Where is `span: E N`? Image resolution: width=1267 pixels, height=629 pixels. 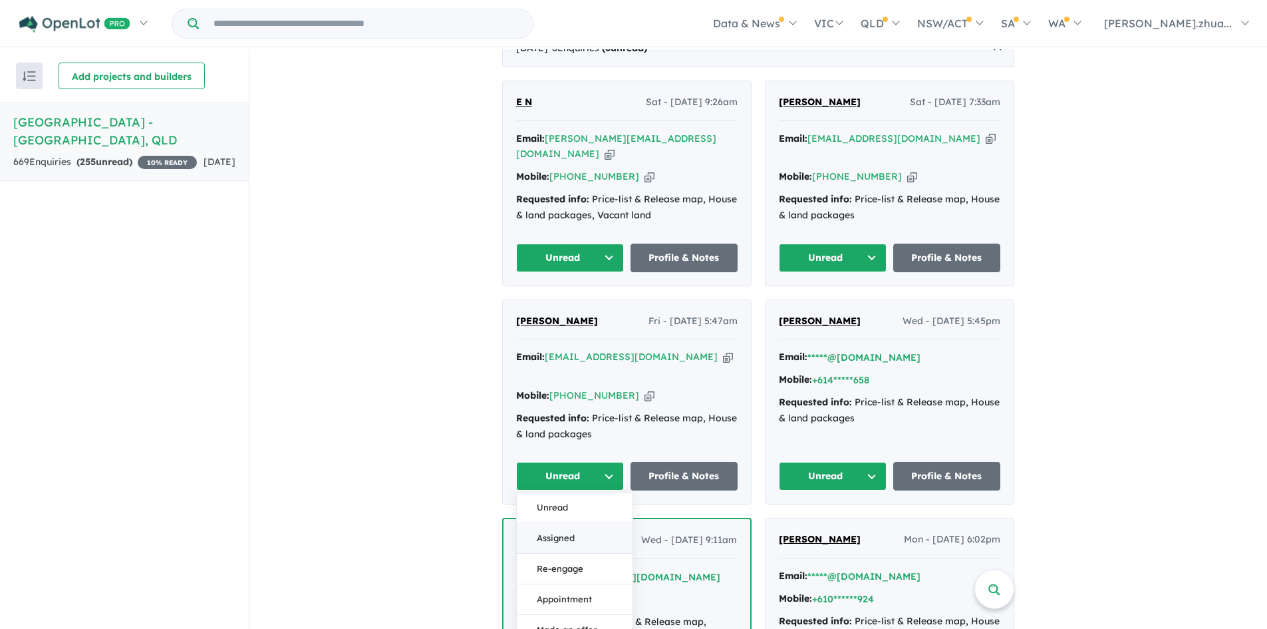 span: E N is located at coordinates (524, 102).